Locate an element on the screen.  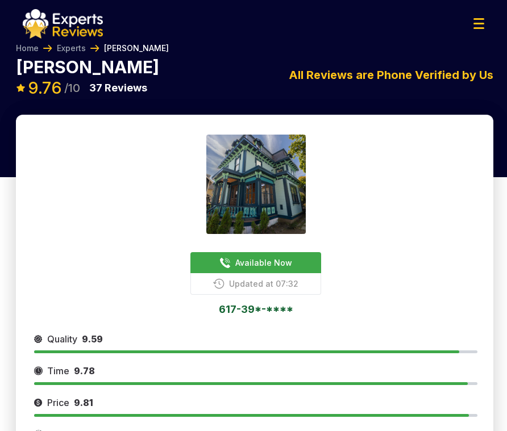
span: Updated at 07:32 is located at coordinates (264, 283).